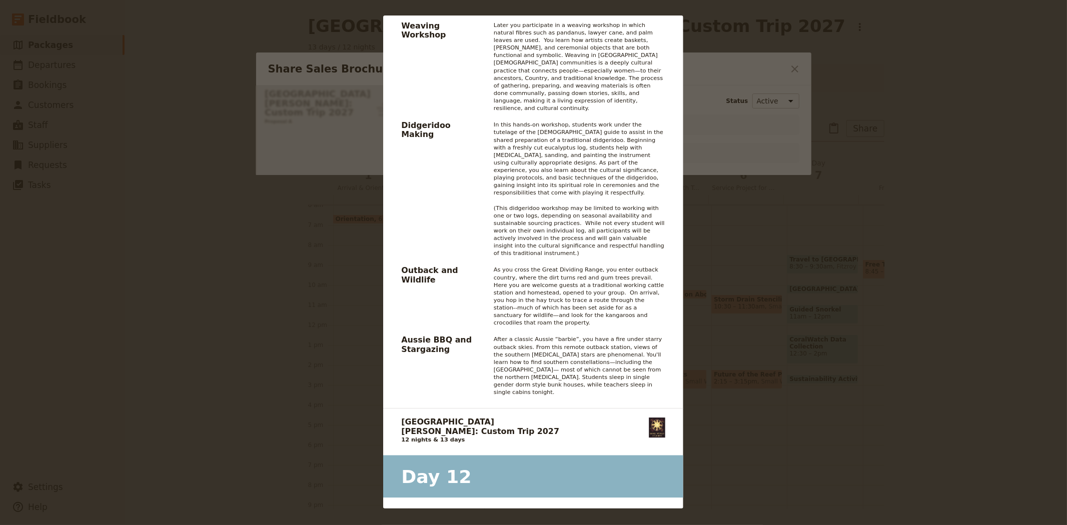 This screenshot has height=525, width=1067. I want to click on img: Small World Journeys logo, so click(657, 428).